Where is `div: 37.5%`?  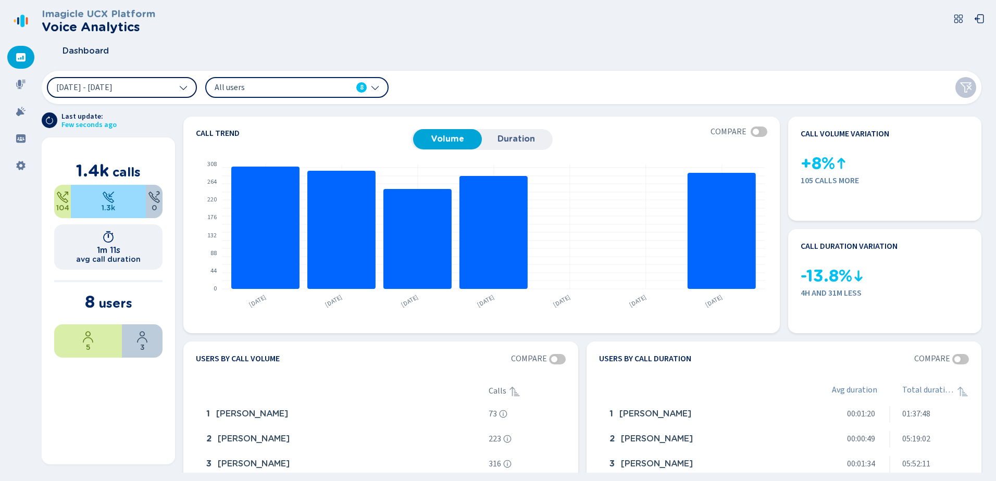
div: 37.5% is located at coordinates (142, 341).